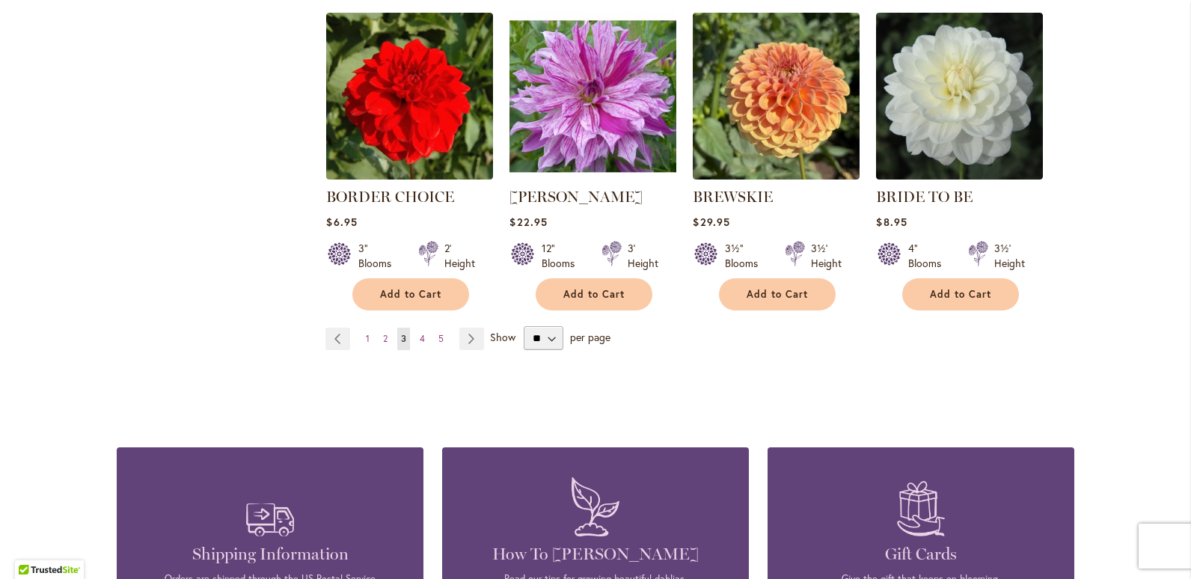  Describe the element at coordinates (891, 221) in the screenshot. I see `span: $8.95` at that location.